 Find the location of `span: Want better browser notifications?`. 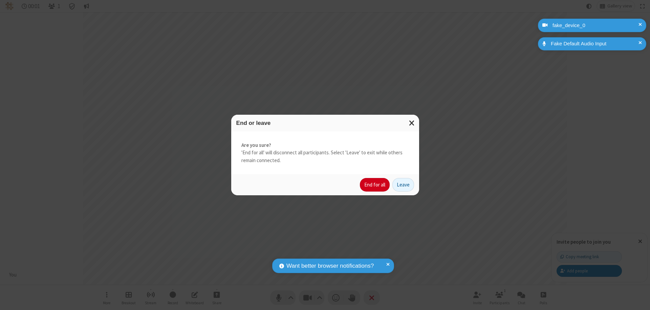

span: Want better browser notifications? is located at coordinates (330, 266).